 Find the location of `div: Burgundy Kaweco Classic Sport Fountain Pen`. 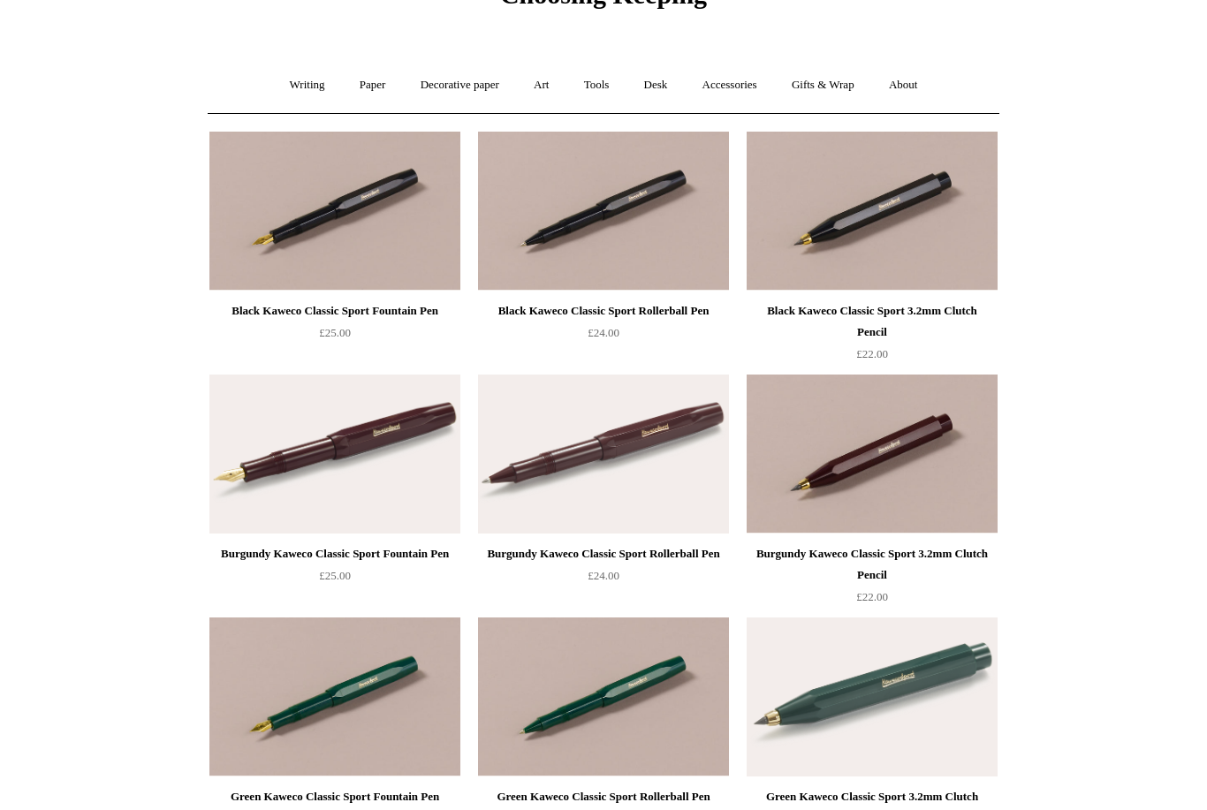

div: Burgundy Kaweco Classic Sport Fountain Pen is located at coordinates (335, 555).